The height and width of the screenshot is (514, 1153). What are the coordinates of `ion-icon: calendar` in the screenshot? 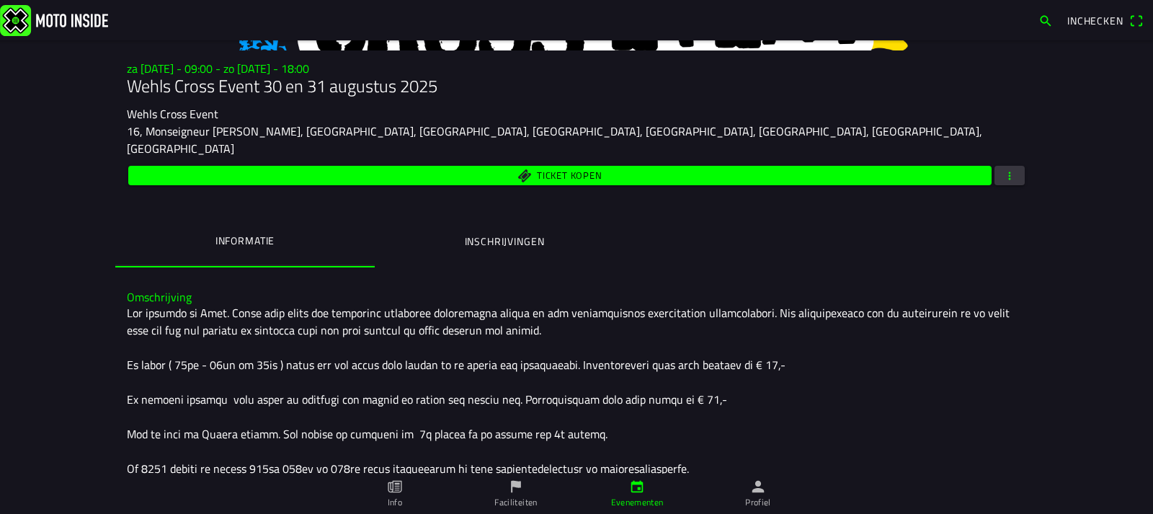 It's located at (637, 487).